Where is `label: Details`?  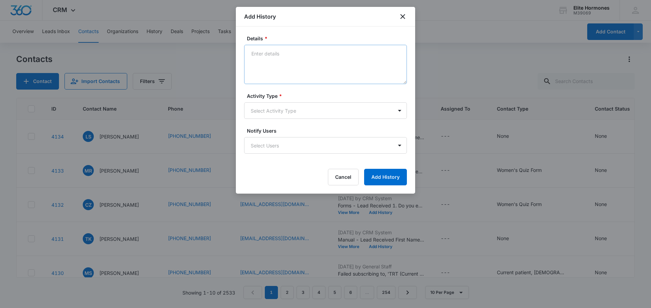 label: Details is located at coordinates (328, 38).